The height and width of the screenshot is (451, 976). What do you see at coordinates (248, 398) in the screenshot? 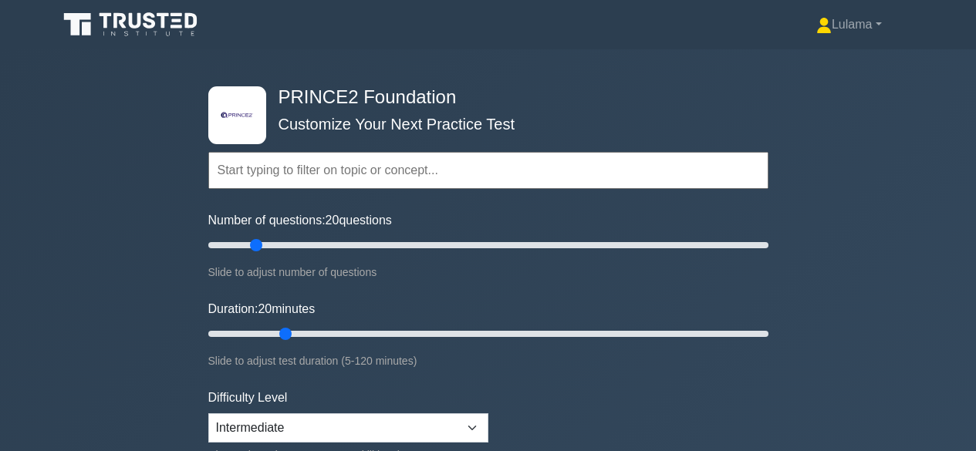
I see `label: Difficulty Level` at bounding box center [248, 398].